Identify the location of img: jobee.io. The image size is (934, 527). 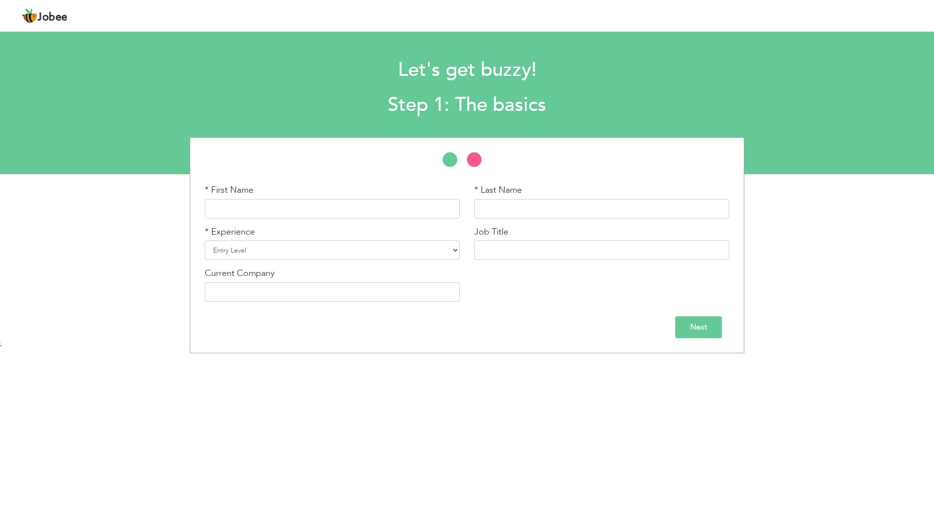
(30, 16).